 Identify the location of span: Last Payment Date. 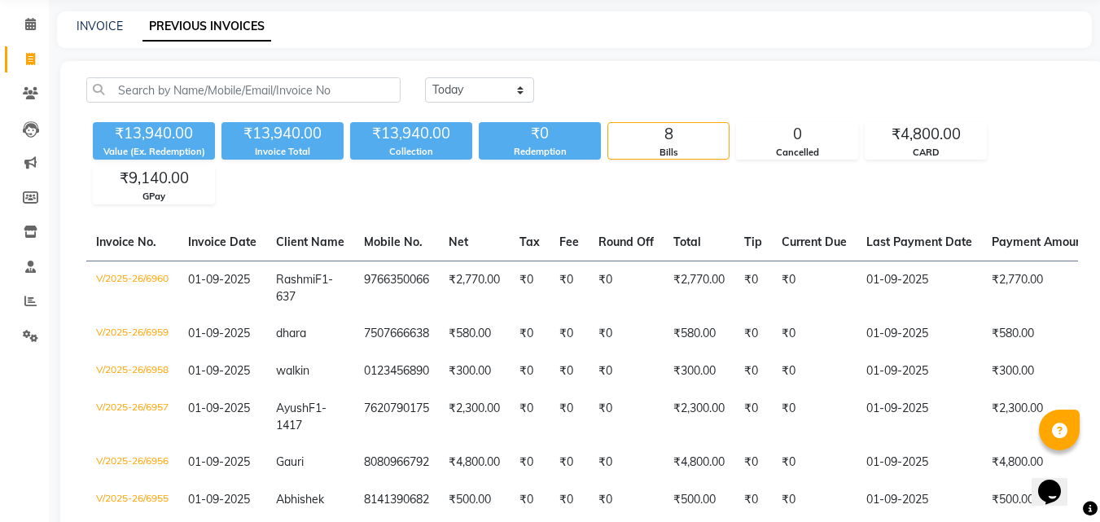
(919, 242).